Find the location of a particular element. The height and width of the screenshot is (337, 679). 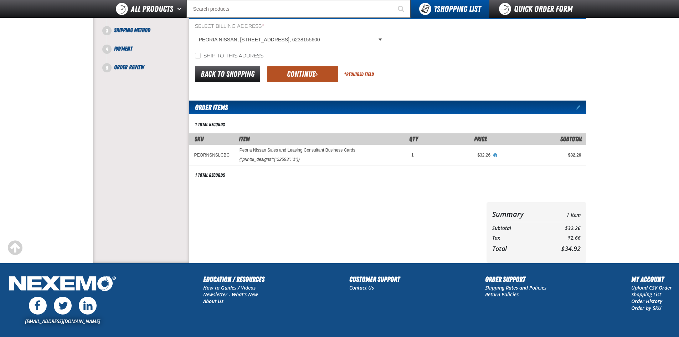

label: Select Billing Address is located at coordinates (290, 26).